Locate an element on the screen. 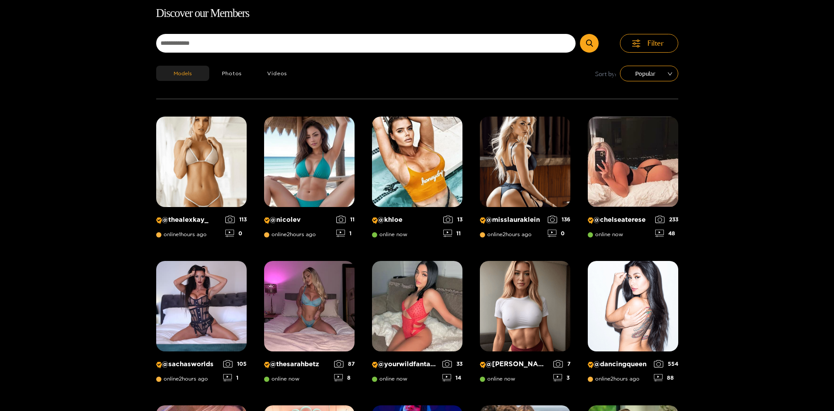 This screenshot has height=411, width=834. p: @ khloe is located at coordinates (406, 220).